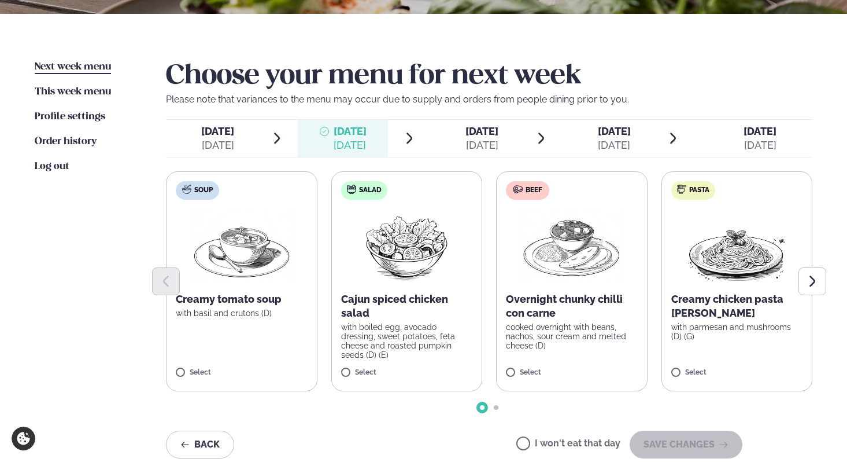  What do you see at coordinates (407, 341) in the screenshot?
I see `p: with boiled egg, avocado dressing, sweet potatoes, feta cheese and roasted pumpkin seeds (D) (E)` at bounding box center [407, 341].